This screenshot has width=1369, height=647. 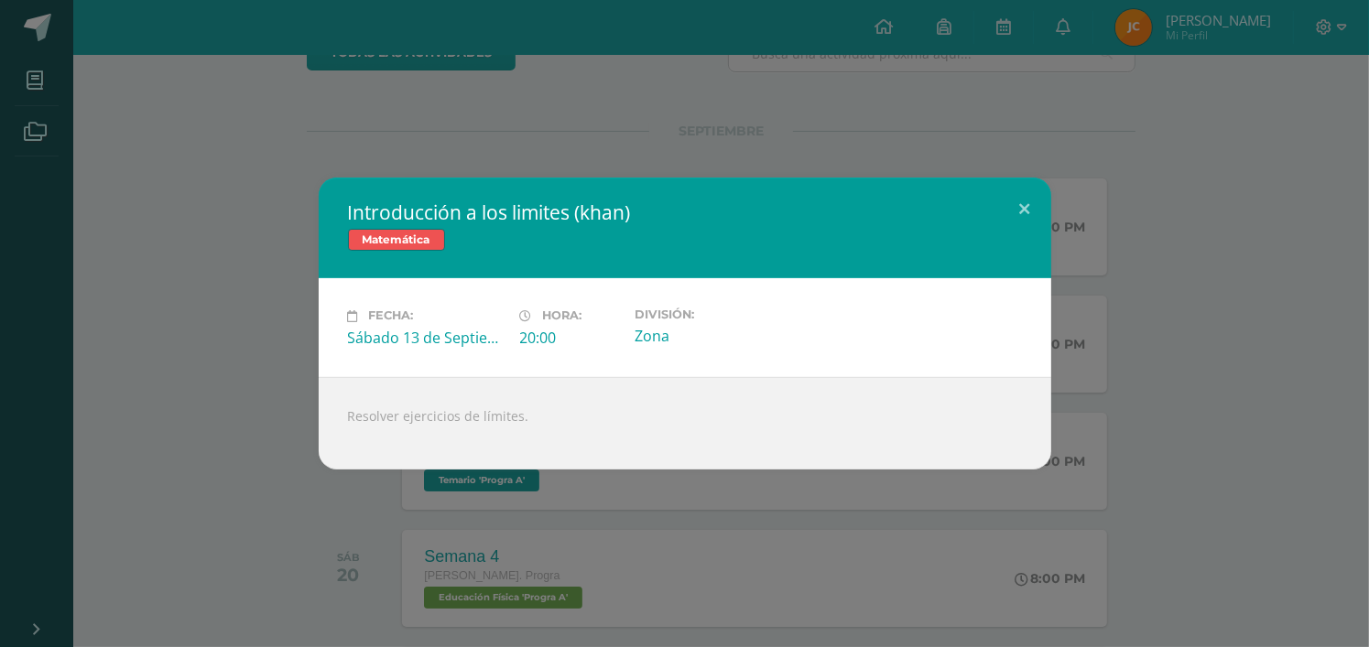 What do you see at coordinates (685, 212) in the screenshot?
I see `h2: Introducción a los limites (khan)` at bounding box center [685, 212].